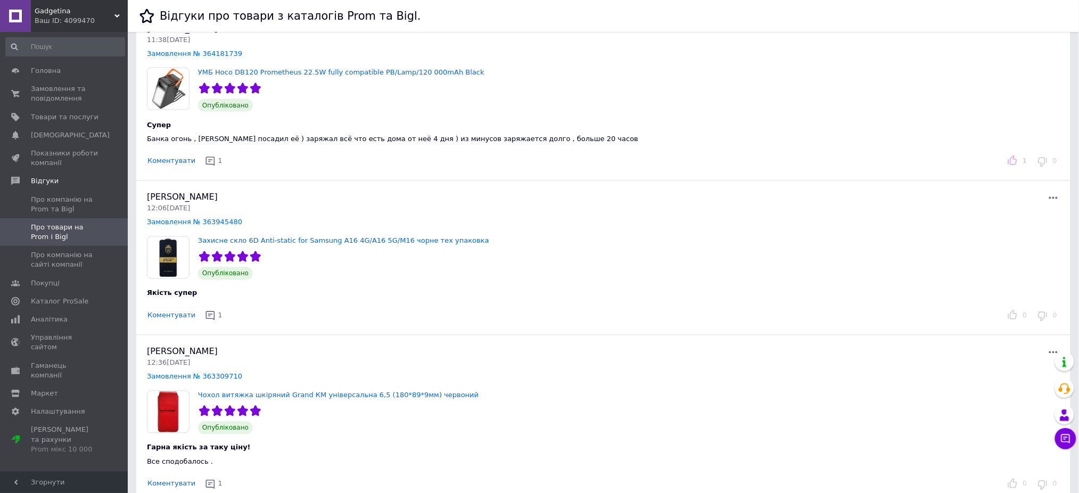  I want to click on span: Супер, so click(159, 125).